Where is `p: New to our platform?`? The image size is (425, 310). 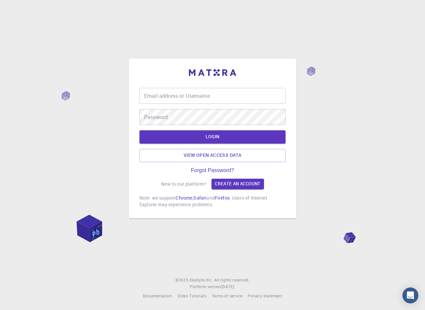 p: New to our platform? is located at coordinates (184, 184).